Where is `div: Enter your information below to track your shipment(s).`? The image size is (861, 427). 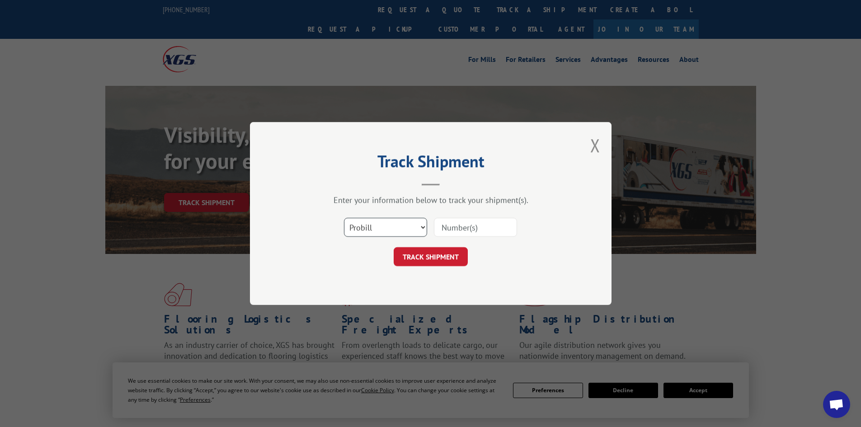 div: Enter your information below to track your shipment(s). is located at coordinates (431, 200).